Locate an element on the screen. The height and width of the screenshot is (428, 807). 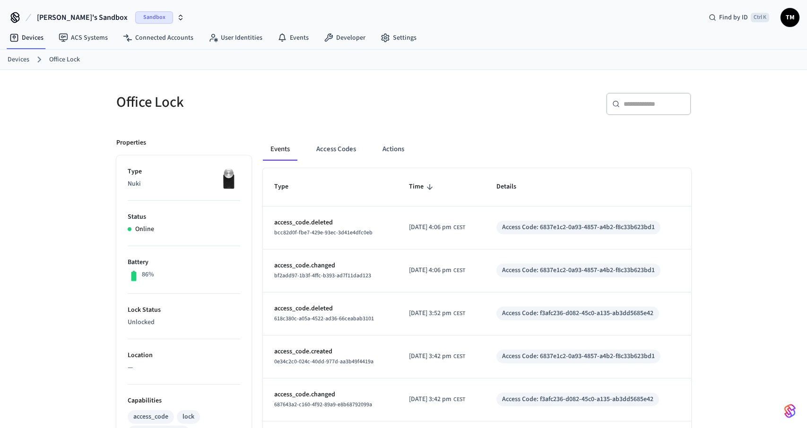
p: Location is located at coordinates (184, 356).